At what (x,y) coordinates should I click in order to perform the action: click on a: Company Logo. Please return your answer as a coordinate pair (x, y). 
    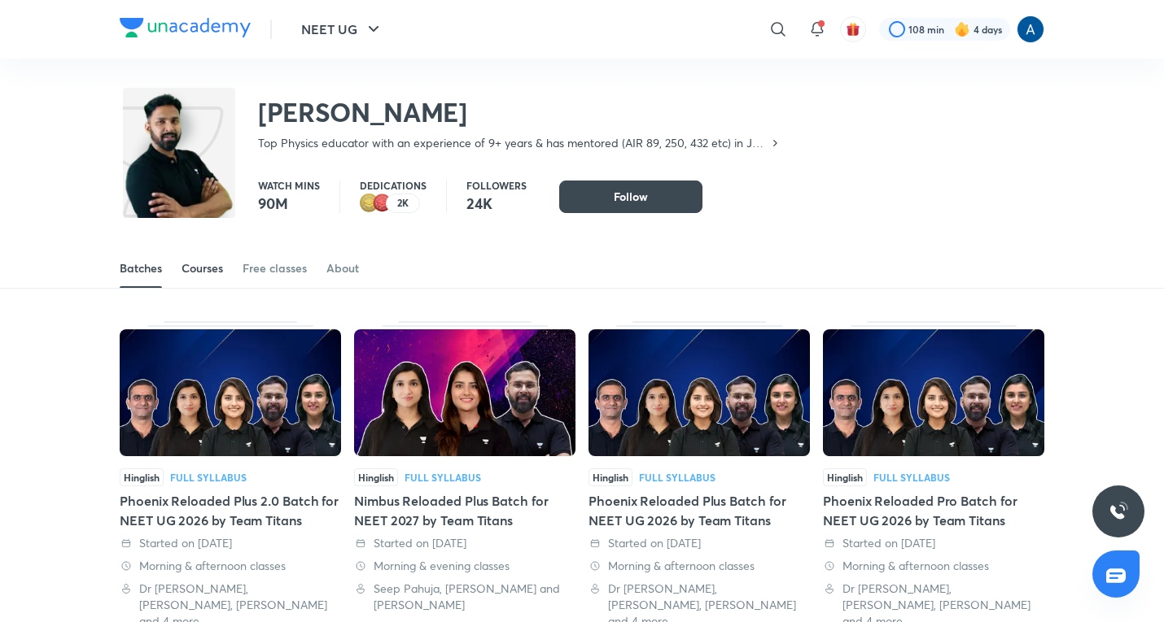
    Looking at the image, I should click on (185, 29).